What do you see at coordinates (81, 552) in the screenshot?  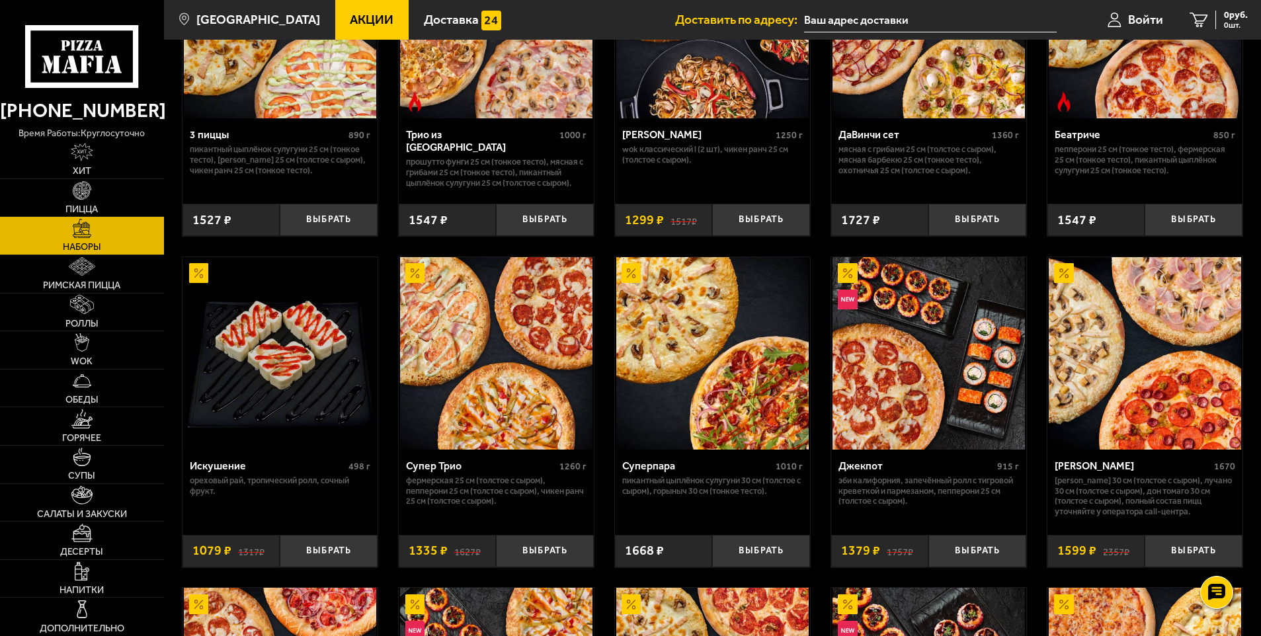 I see `span: Десерты` at bounding box center [81, 552].